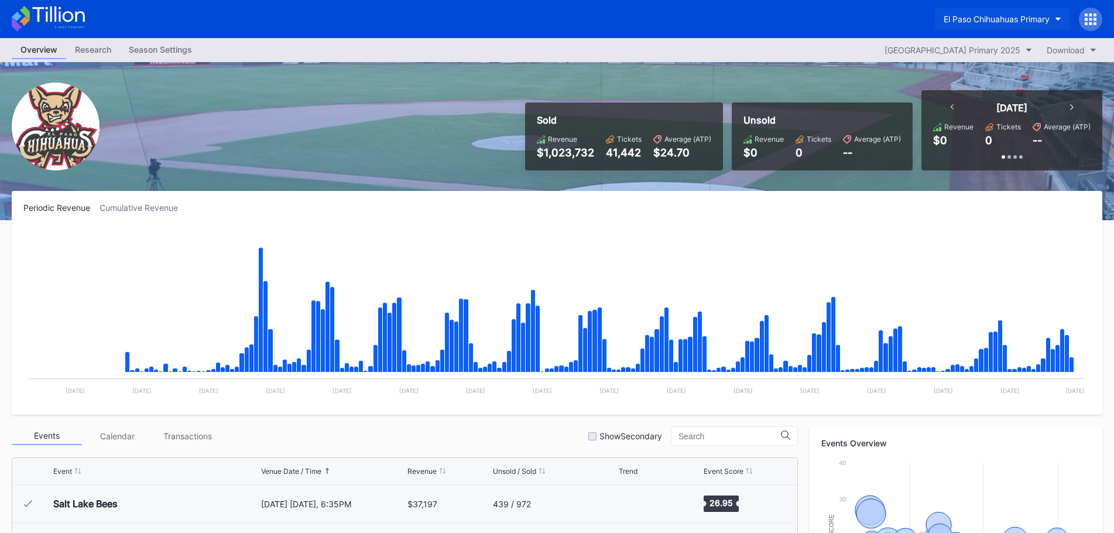 The height and width of the screenshot is (533, 1114). Describe the element at coordinates (842, 499) in the screenshot. I see `text: 30` at that location.